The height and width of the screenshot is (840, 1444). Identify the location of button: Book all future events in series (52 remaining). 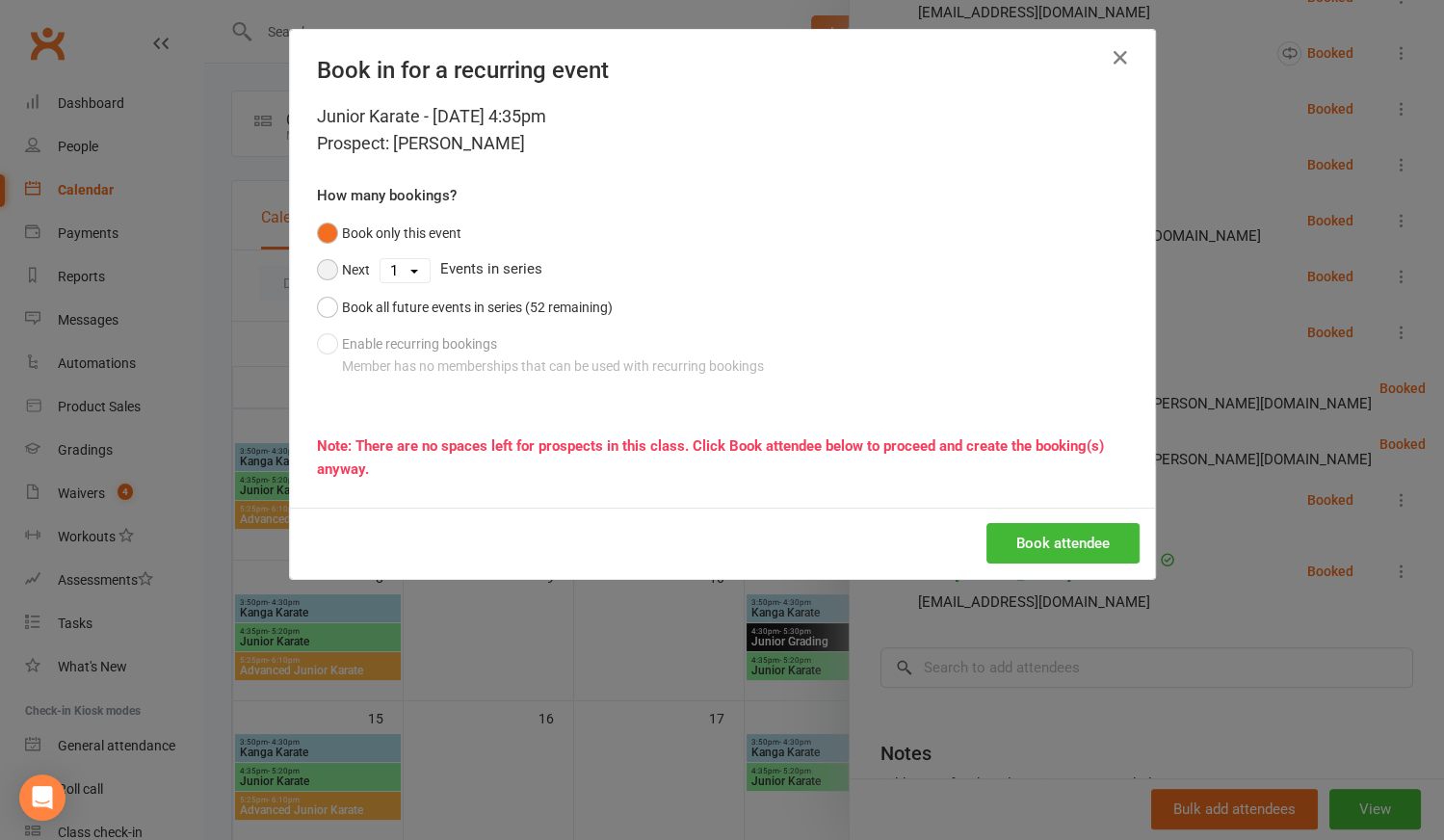
(464, 308).